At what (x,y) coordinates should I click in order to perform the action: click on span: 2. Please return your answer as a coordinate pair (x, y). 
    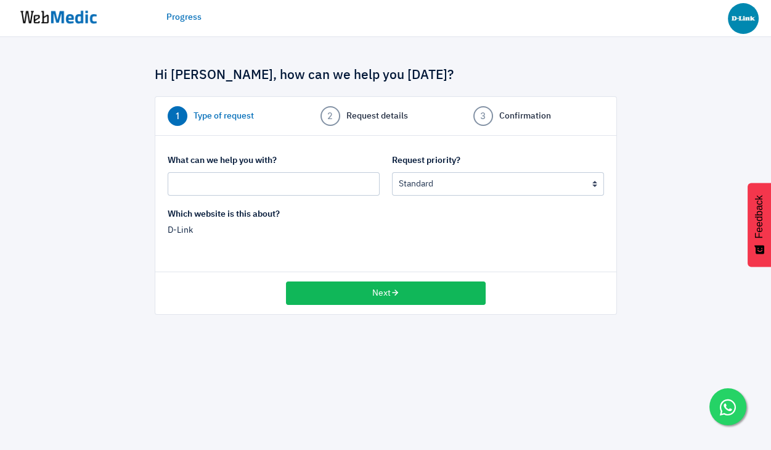
    Looking at the image, I should click on (331, 116).